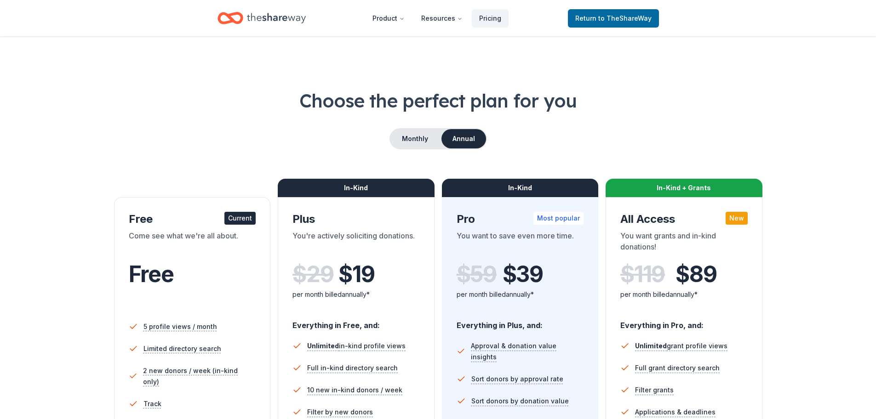 This screenshot has width=876, height=419. What do you see at coordinates (520, 219) in the screenshot?
I see `div: Pro` at bounding box center [520, 219].